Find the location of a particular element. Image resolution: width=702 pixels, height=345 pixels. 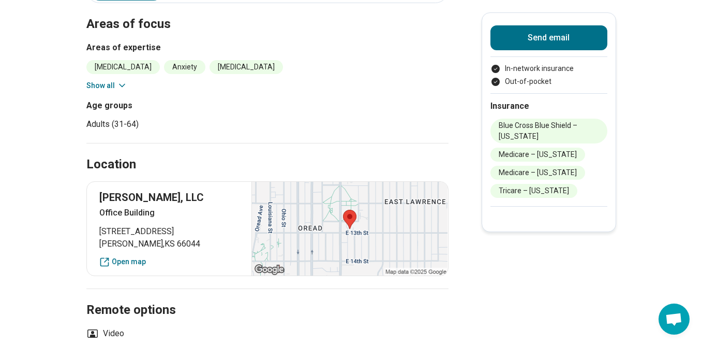

h3: Age groups is located at coordinates (175, 106).